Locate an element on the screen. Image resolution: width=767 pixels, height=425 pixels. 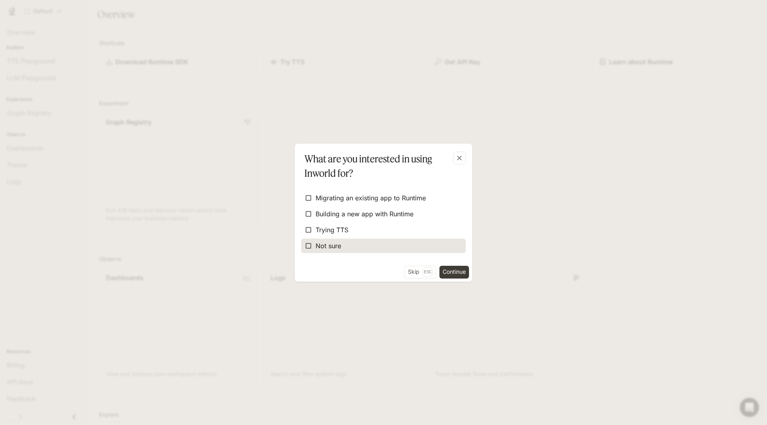
p: Esc is located at coordinates (427, 272).